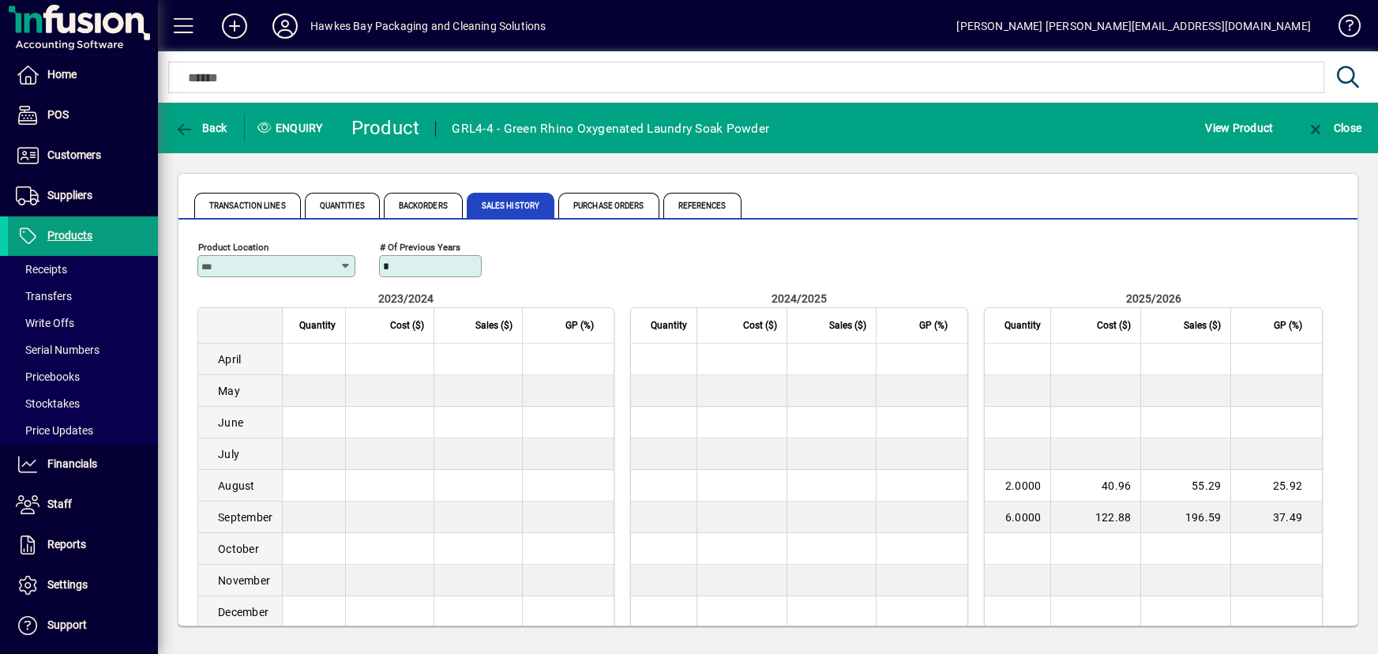  Describe the element at coordinates (235, 26) in the screenshot. I see `button: Add` at that location.